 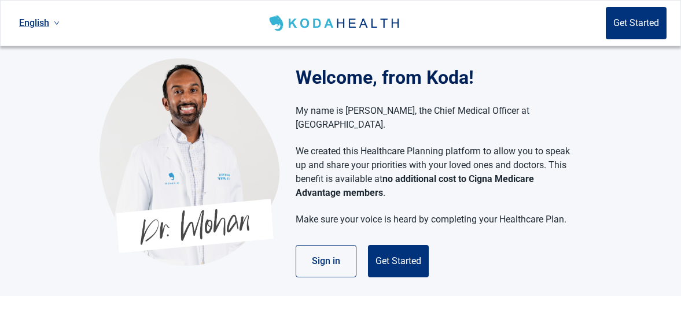 I want to click on a: Current language: English, so click(x=39, y=23).